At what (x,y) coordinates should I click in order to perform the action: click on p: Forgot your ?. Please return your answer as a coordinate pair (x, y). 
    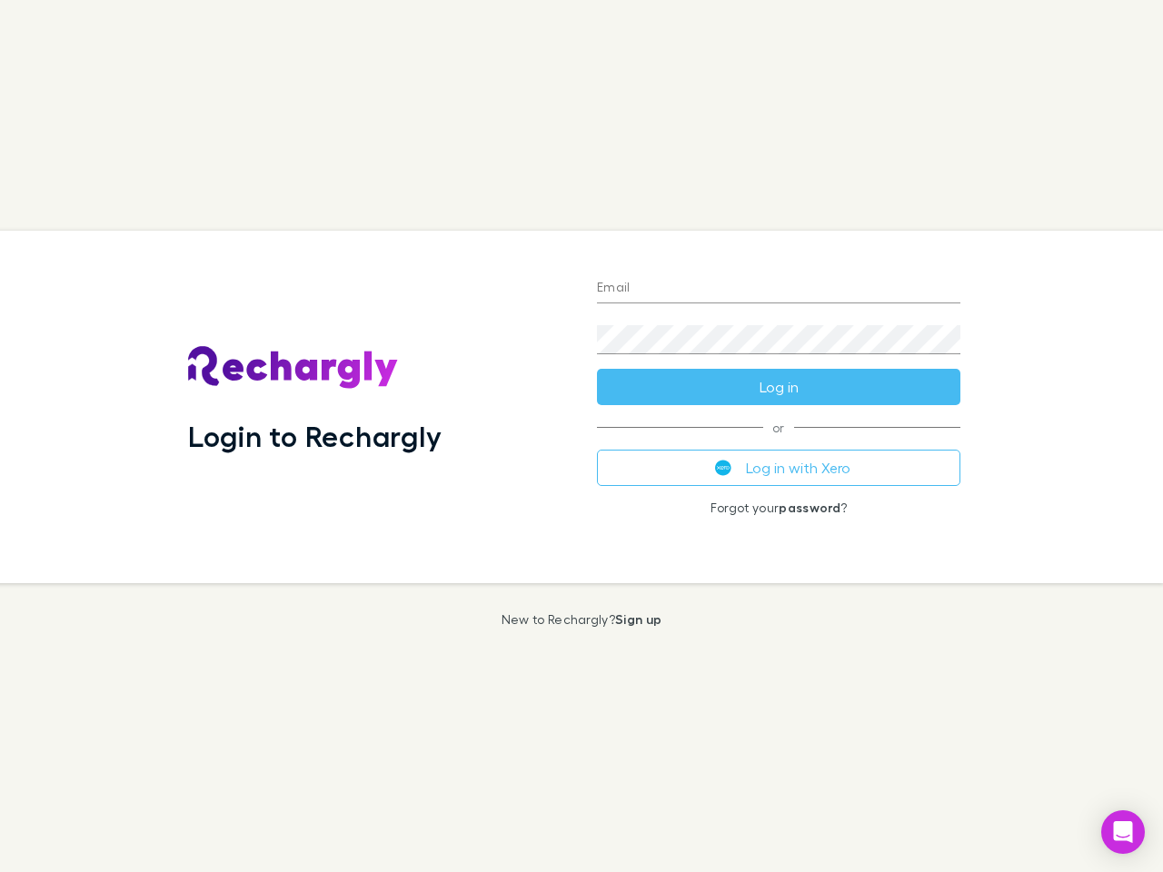
    Looking at the image, I should click on (778, 508).